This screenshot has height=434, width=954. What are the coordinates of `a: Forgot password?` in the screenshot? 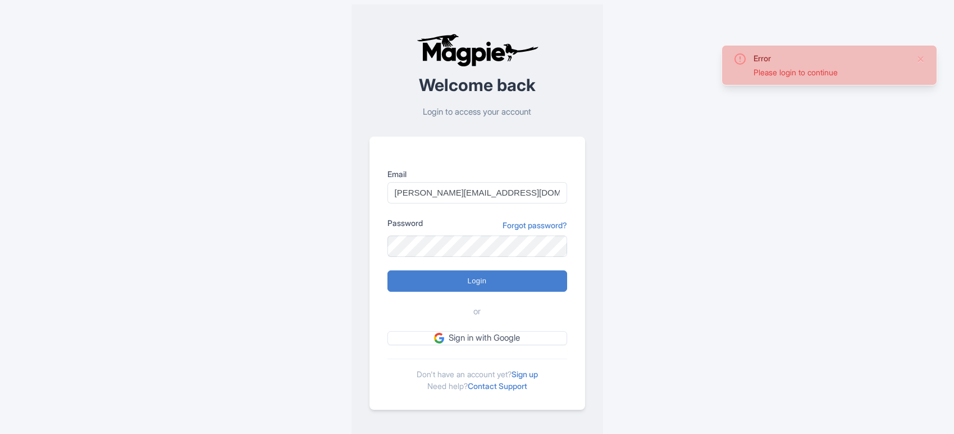 It's located at (535, 225).